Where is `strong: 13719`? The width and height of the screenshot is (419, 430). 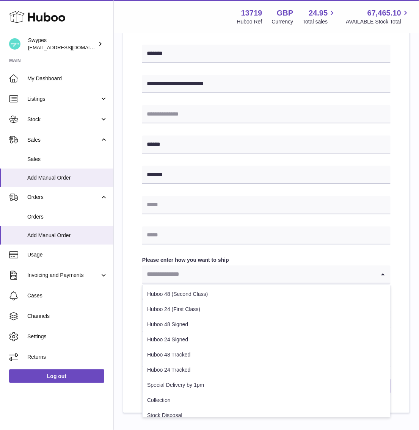
strong: 13719 is located at coordinates (252, 13).